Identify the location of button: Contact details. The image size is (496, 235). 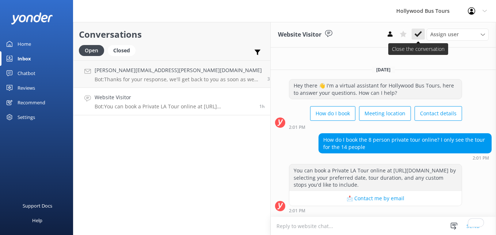
(438, 113).